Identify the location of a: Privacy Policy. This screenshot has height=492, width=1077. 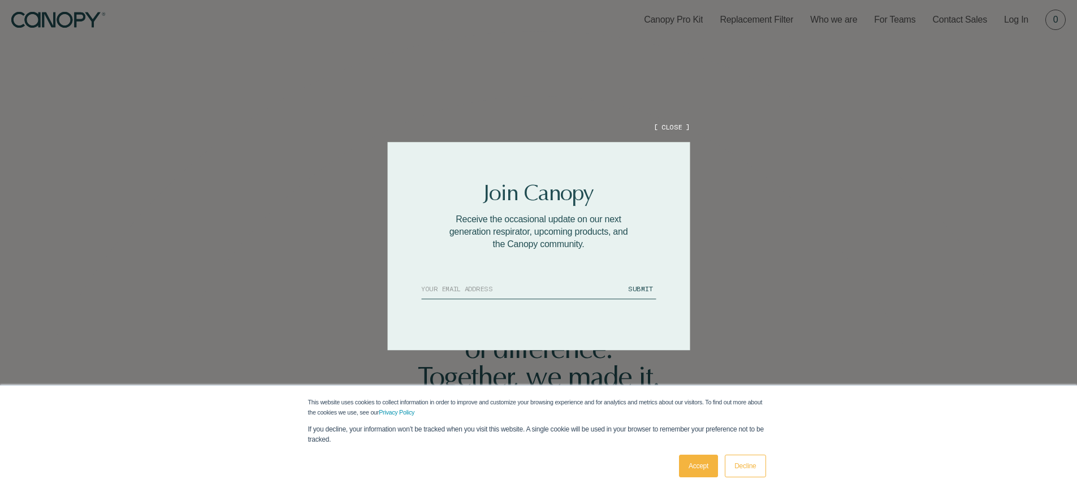
(396, 412).